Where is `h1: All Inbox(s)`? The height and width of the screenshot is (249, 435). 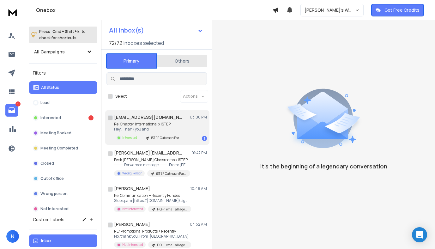
h1: All Inbox(s) is located at coordinates (126, 30).